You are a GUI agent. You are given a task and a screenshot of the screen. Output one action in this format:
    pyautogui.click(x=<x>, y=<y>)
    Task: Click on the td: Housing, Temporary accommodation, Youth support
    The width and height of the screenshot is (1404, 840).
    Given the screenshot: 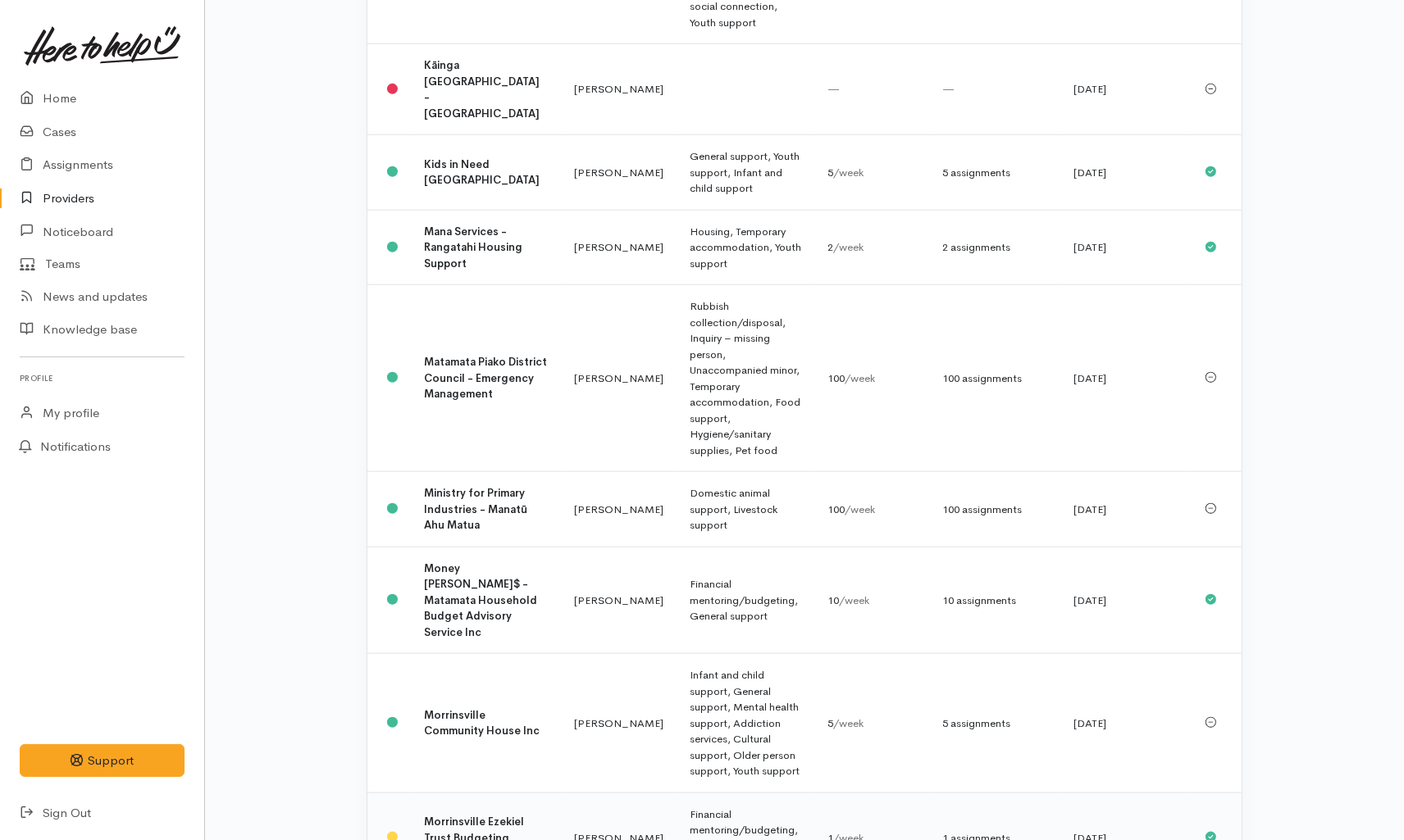 What is the action you would take?
    pyautogui.click(x=745, y=247)
    